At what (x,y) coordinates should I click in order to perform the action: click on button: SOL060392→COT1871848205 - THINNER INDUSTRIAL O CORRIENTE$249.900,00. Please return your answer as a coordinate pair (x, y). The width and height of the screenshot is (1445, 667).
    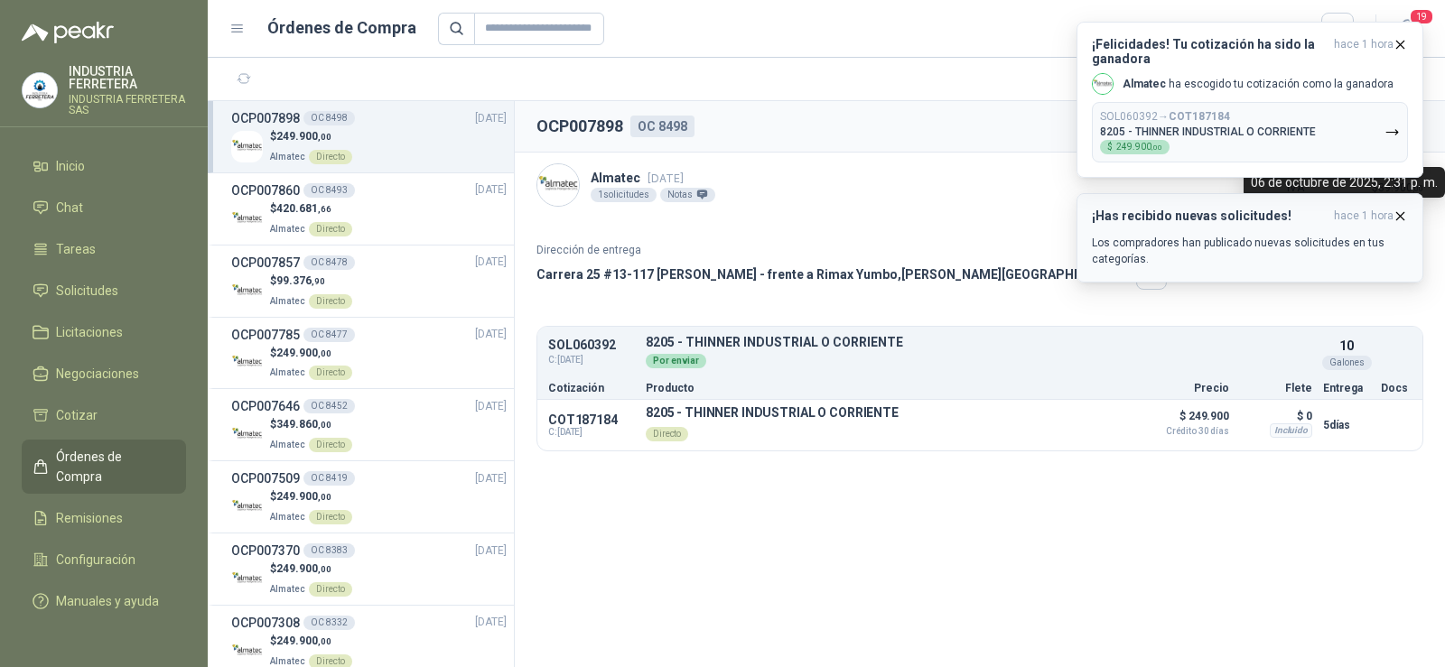
    Looking at the image, I should click on (1250, 132).